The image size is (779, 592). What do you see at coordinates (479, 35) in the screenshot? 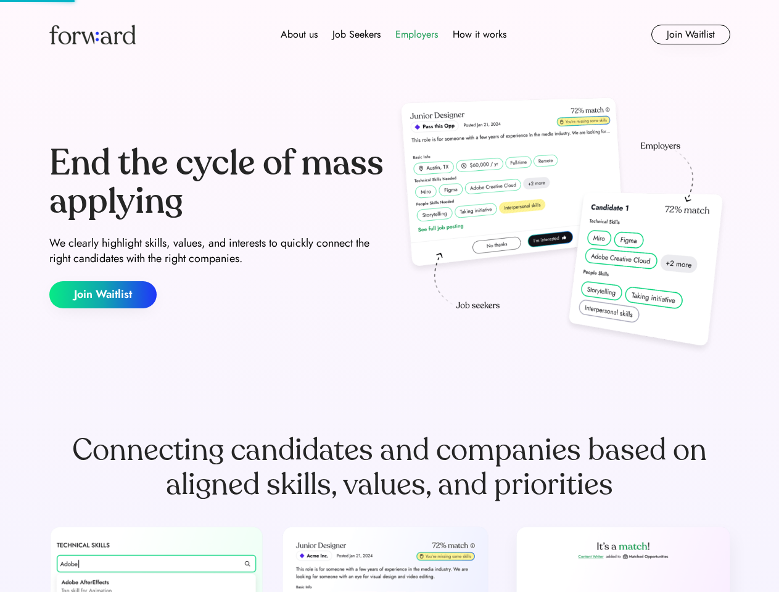
I see `div: How it works` at bounding box center [479, 35].